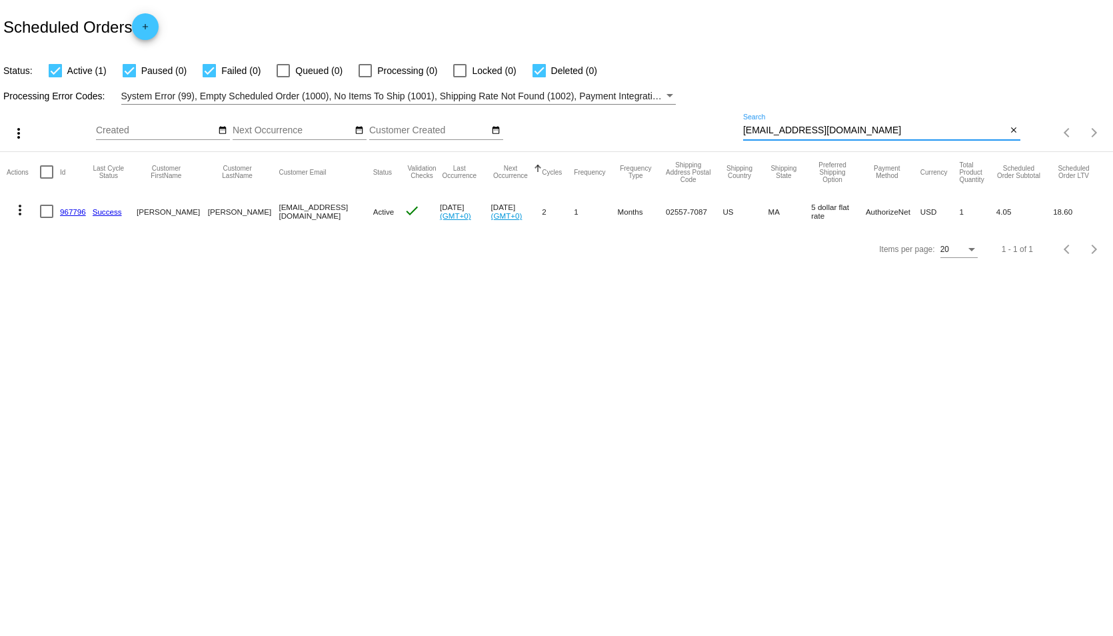 The width and height of the screenshot is (1113, 636). I want to click on mat-header-cell: Actions, so click(23, 172).